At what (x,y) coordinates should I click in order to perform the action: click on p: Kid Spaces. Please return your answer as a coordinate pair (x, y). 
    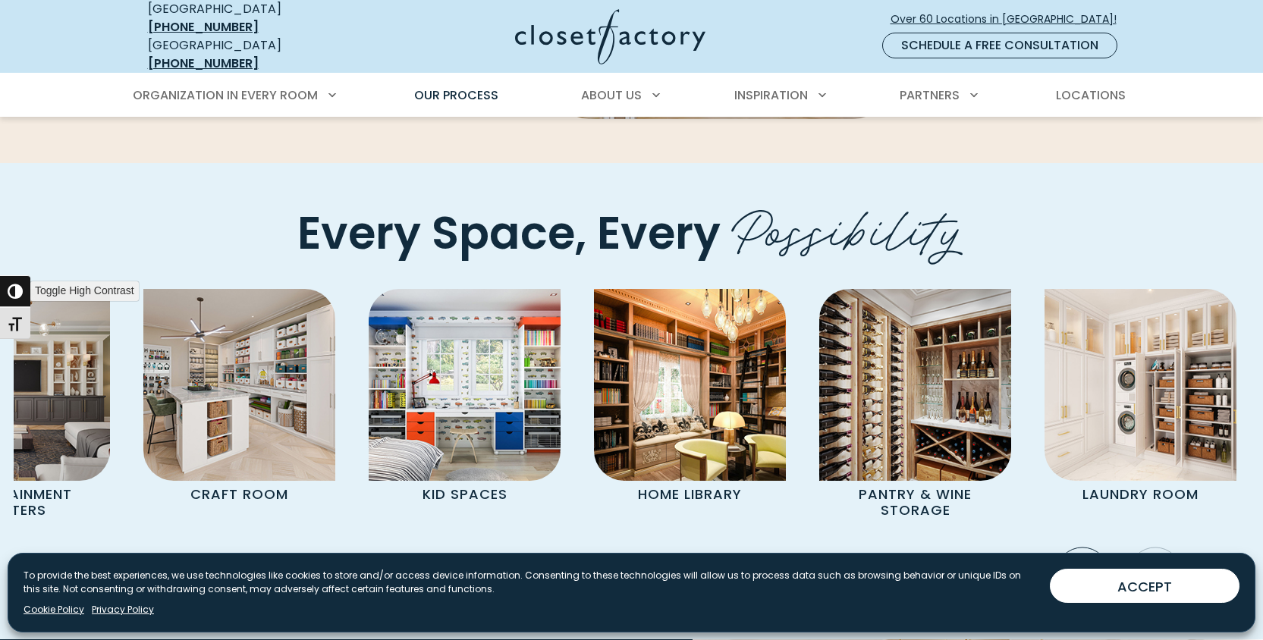
    Looking at the image, I should click on (465, 494).